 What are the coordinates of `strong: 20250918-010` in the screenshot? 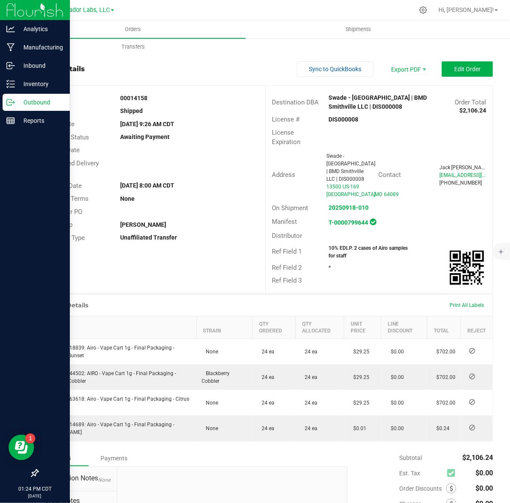 It's located at (349, 208).